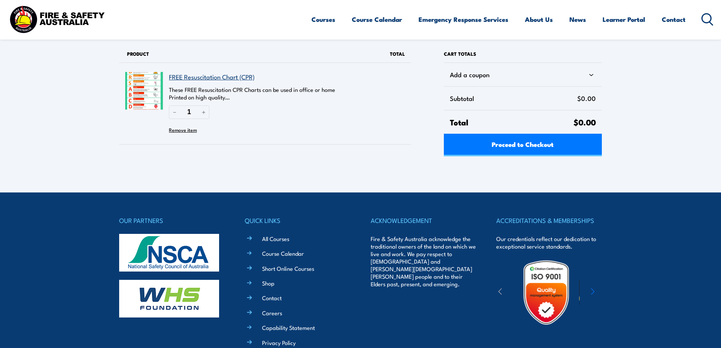 This screenshot has width=721, height=348. Describe the element at coordinates (268, 93) in the screenshot. I see `p: These FREE Resuscitation CPR Charts can be used in office or home Printed on high quality…` at that location.